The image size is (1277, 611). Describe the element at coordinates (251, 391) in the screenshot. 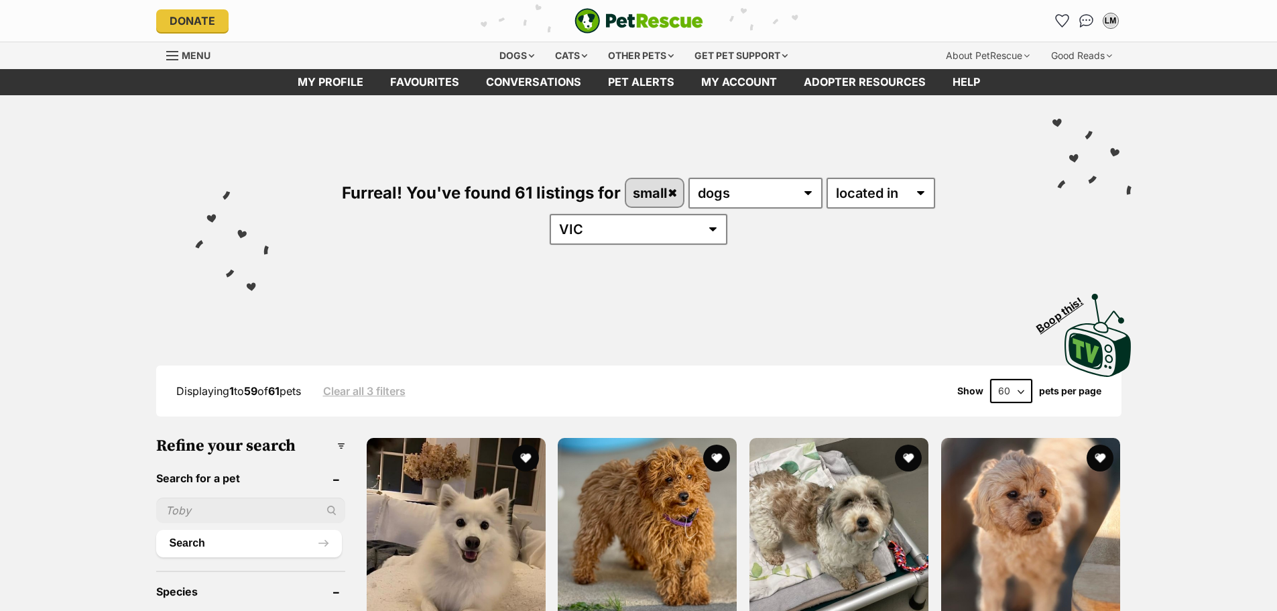

I see `strong: 59` at that location.